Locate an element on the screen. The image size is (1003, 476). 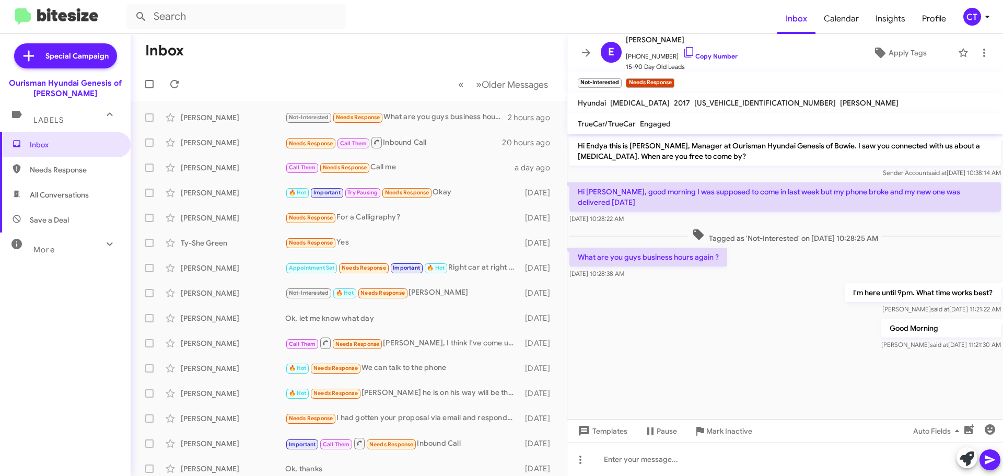
button: Next is located at coordinates (512, 84).